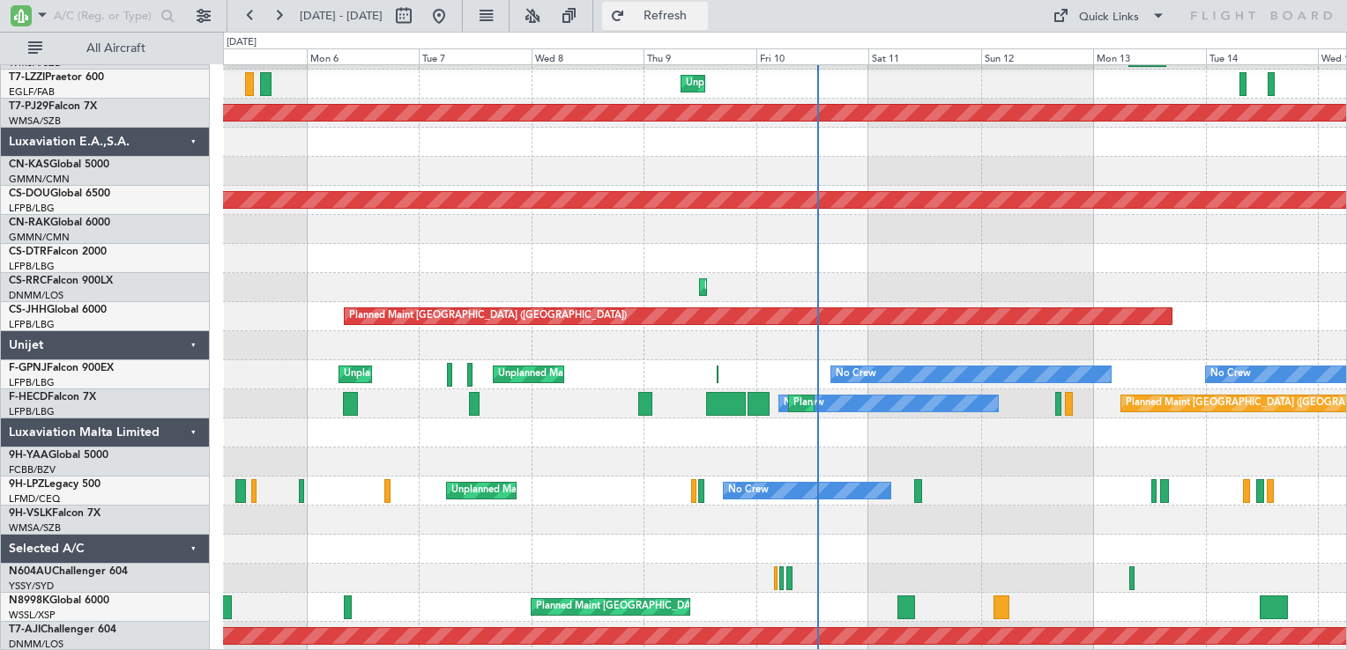 The image size is (1347, 650). Describe the element at coordinates (56, 78) in the screenshot. I see `a: T7-LZZIPraetor 600` at that location.